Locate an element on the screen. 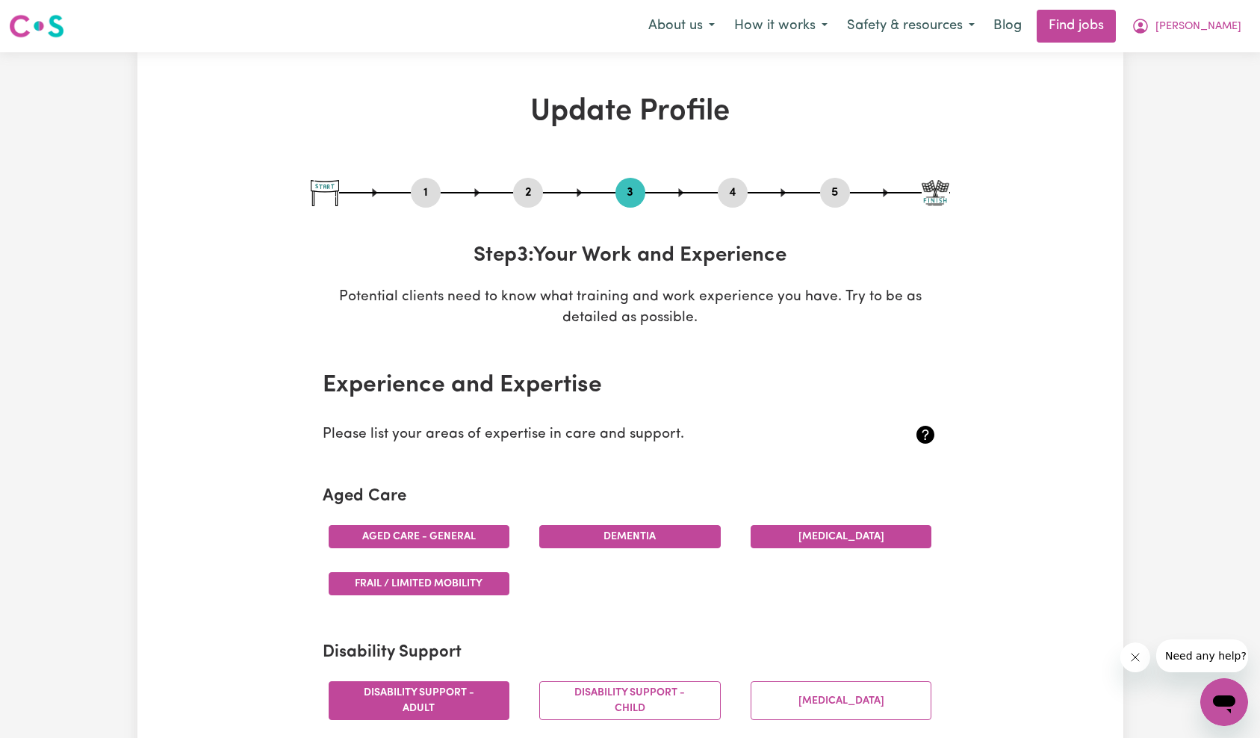 The height and width of the screenshot is (738, 1260). a: Find jobs is located at coordinates (1076, 26).